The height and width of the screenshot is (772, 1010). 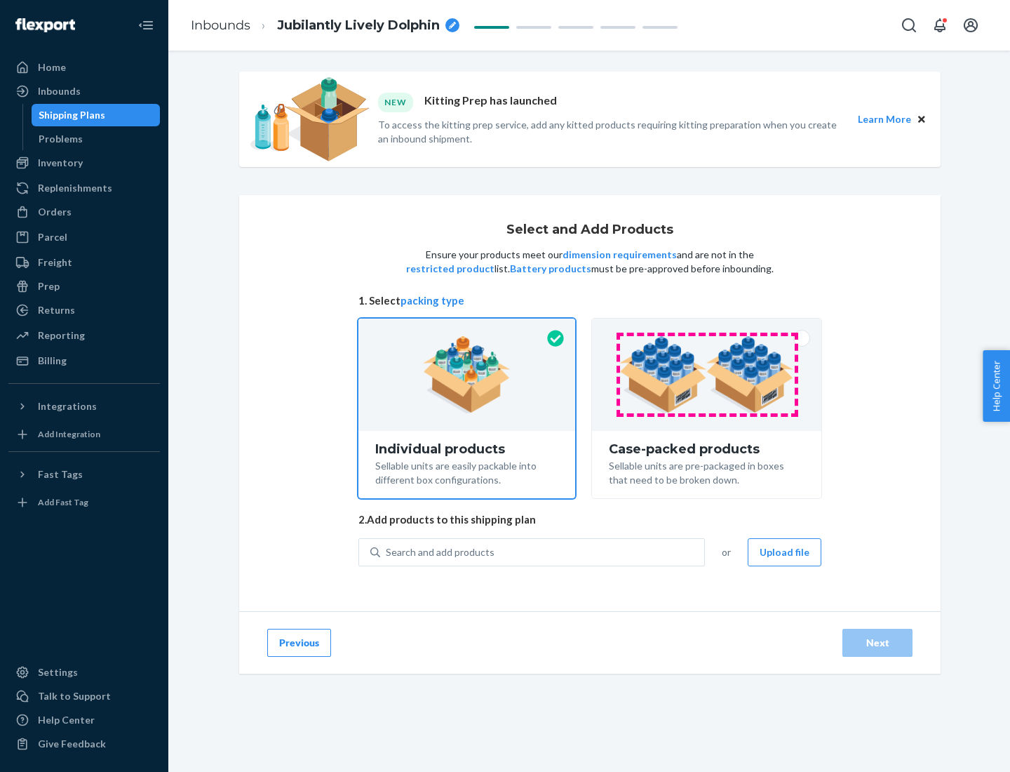 What do you see at coordinates (96, 115) in the screenshot?
I see `a: Shipping Plans` at bounding box center [96, 115].